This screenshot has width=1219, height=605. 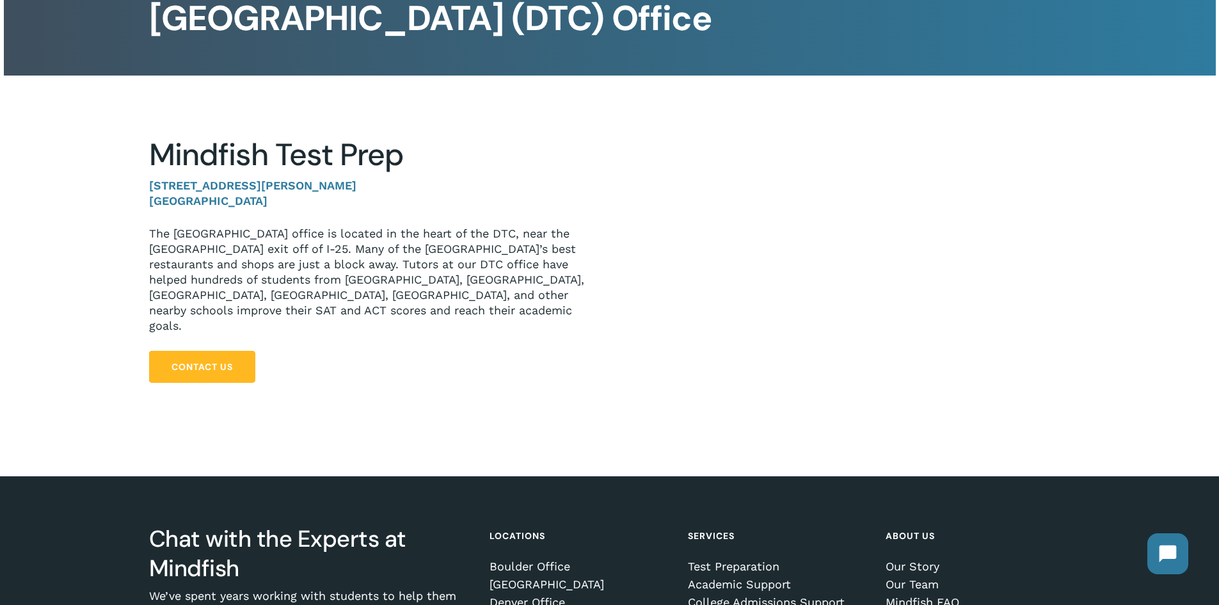 What do you see at coordinates (579, 536) in the screenshot?
I see `h4: Locations` at bounding box center [579, 536].